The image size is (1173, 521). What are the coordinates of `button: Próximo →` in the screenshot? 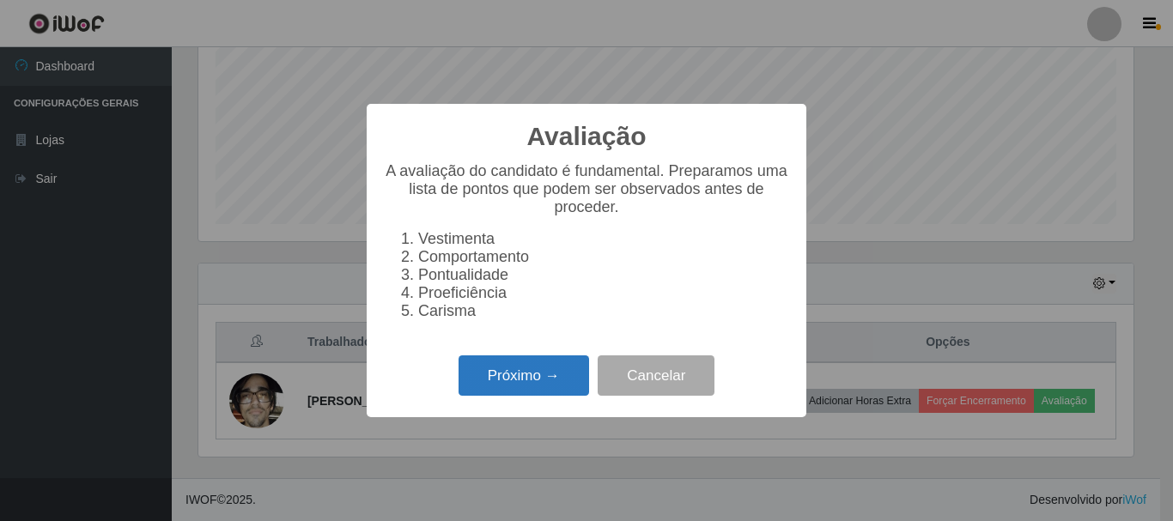 It's located at (524, 375).